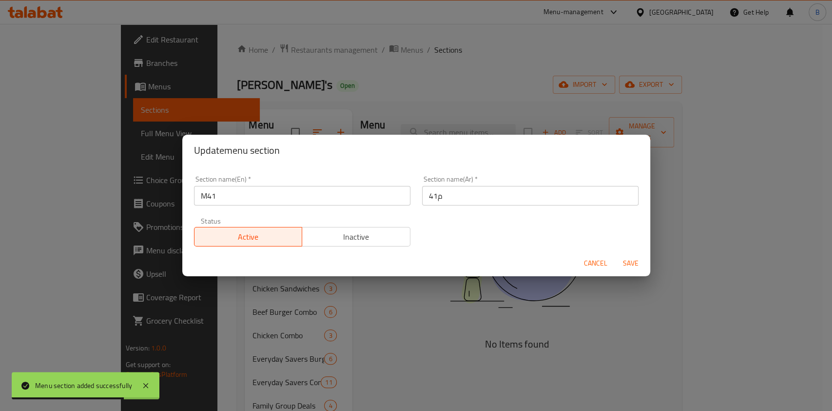 This screenshot has height=411, width=832. Describe the element at coordinates (596, 263) in the screenshot. I see `span: Cancel` at that location.